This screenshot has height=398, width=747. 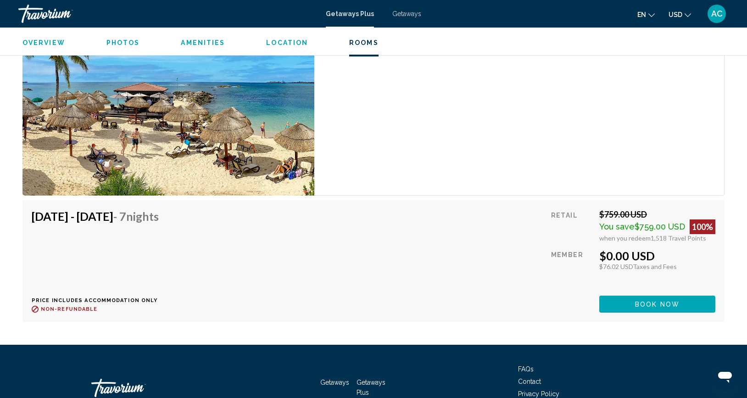 What do you see at coordinates (641, 15) in the screenshot?
I see `span: en` at bounding box center [641, 15].